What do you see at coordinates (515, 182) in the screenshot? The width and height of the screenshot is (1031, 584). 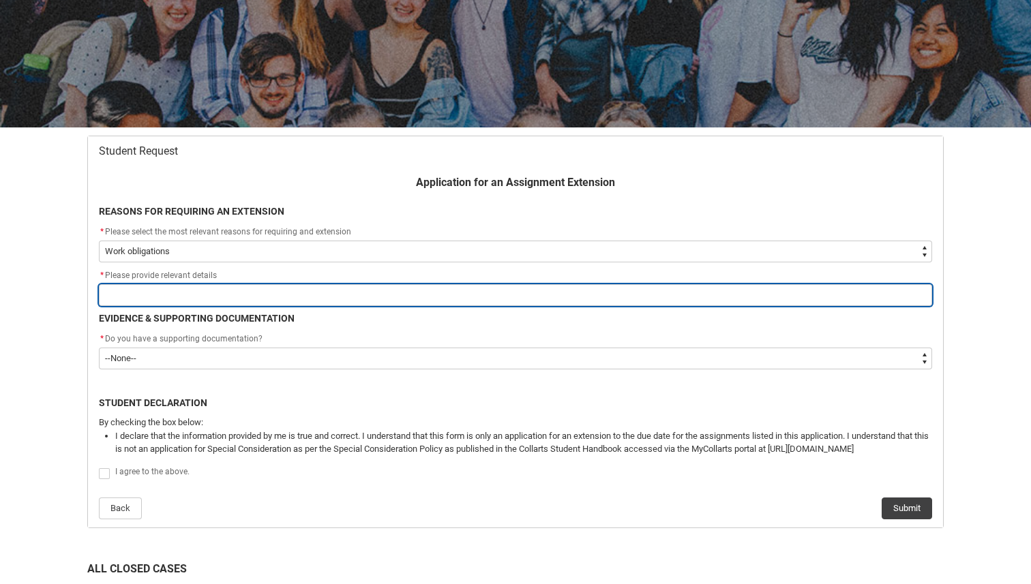 I see `b: Application for an Assignment Extension` at bounding box center [515, 182].